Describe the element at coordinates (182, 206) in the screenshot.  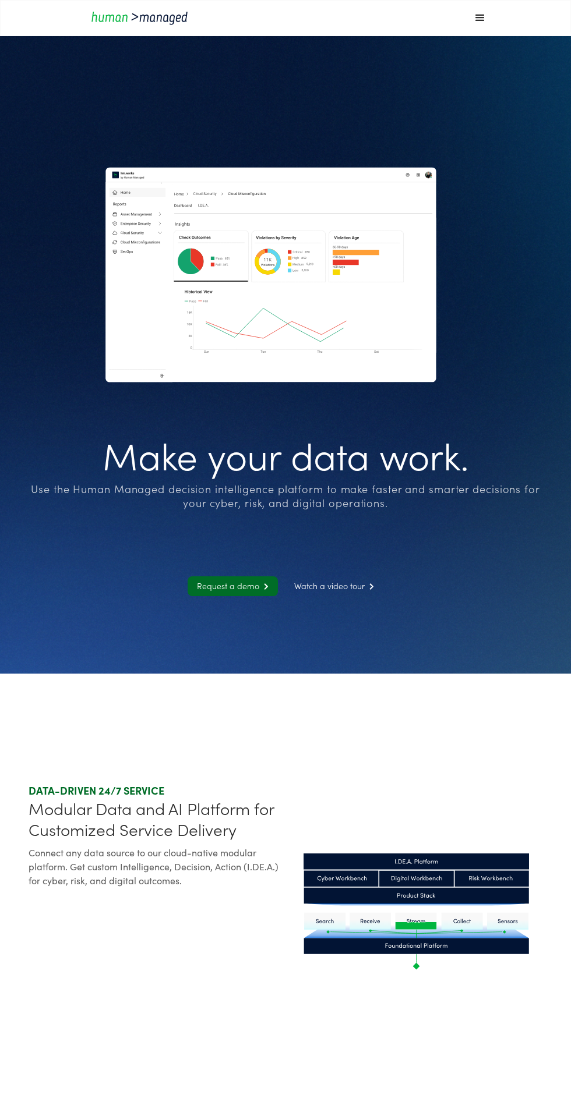
I see `g: Dashboard` at that location.